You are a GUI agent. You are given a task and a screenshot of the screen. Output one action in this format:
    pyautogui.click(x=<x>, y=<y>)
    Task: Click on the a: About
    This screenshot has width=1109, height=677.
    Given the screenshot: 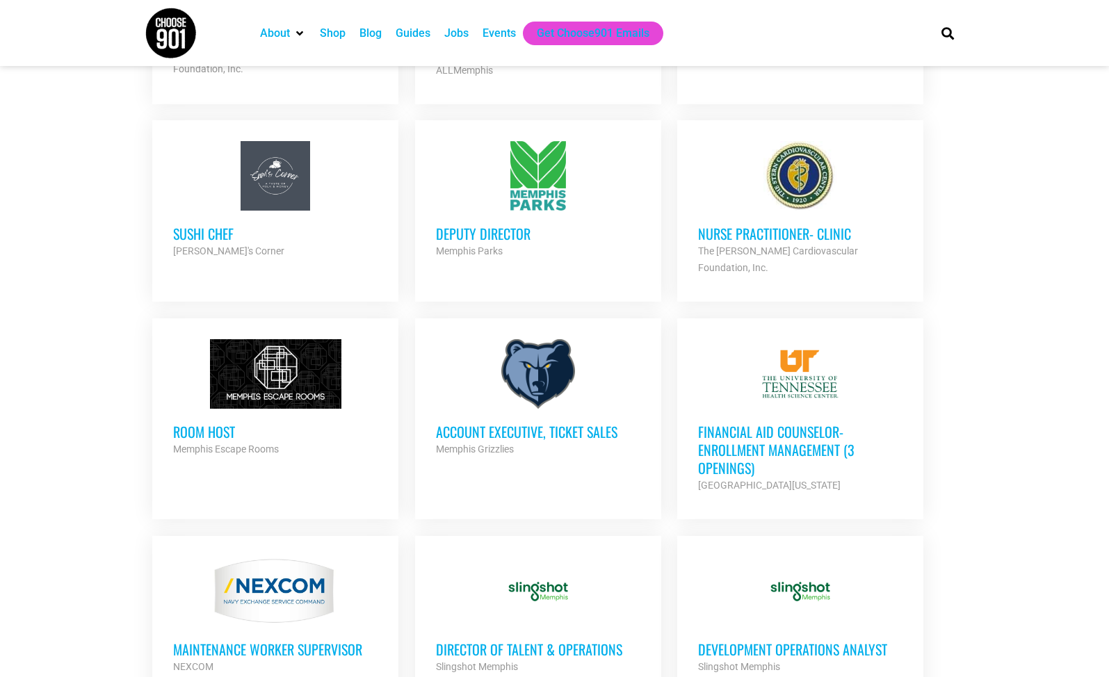 What is the action you would take?
    pyautogui.click(x=275, y=33)
    